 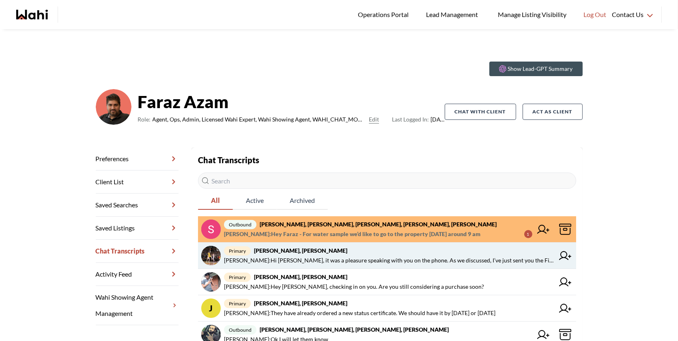 What do you see at coordinates (291, 102) in the screenshot?
I see `strong: Faraz Azam` at bounding box center [291, 102].